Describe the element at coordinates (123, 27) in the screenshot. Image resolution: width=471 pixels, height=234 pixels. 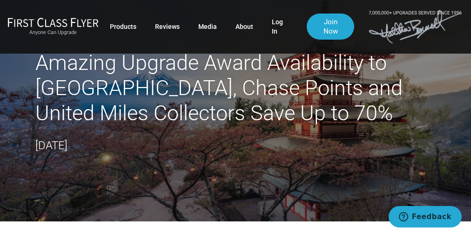
I see `a: Products` at that location.